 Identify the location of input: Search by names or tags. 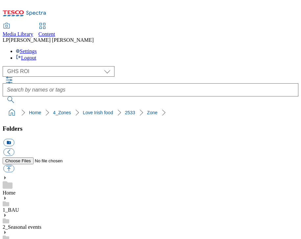
(150, 90).